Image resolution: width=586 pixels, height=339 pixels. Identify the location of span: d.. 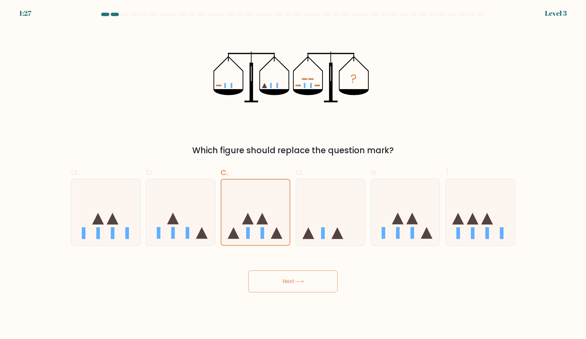
(300, 172).